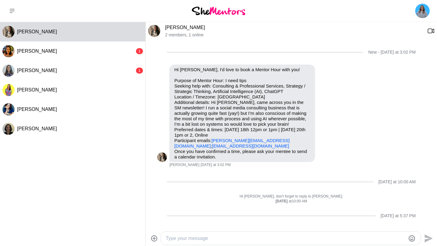 The image size is (437, 246). Describe the element at coordinates (8, 51) in the screenshot. I see `img: F` at that location.